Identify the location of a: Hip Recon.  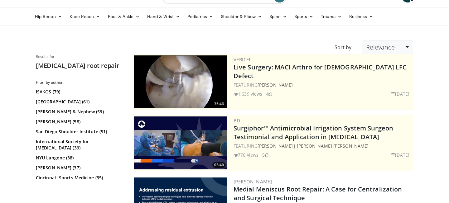
(48, 17).